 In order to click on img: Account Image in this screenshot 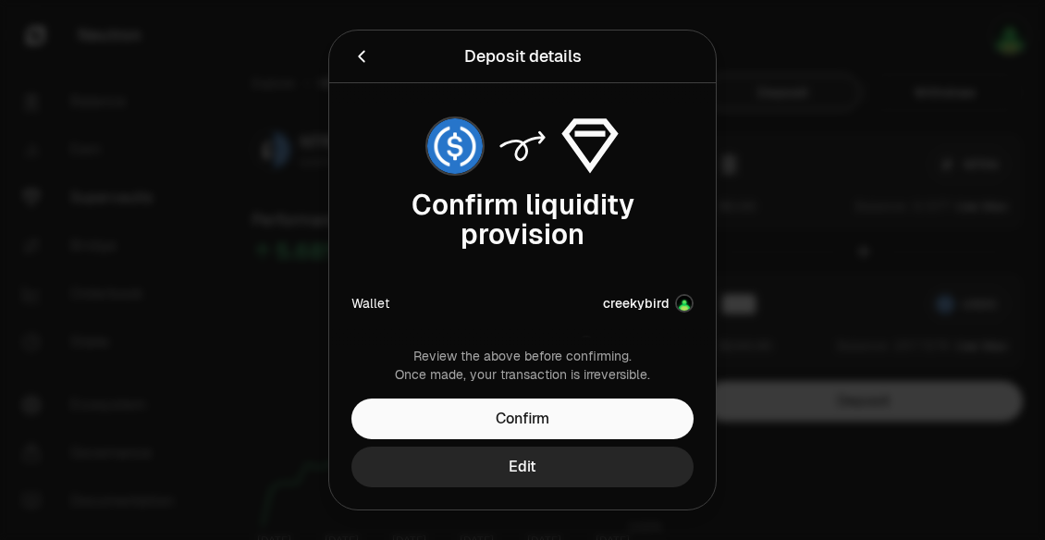, I will do `click(684, 303)`.